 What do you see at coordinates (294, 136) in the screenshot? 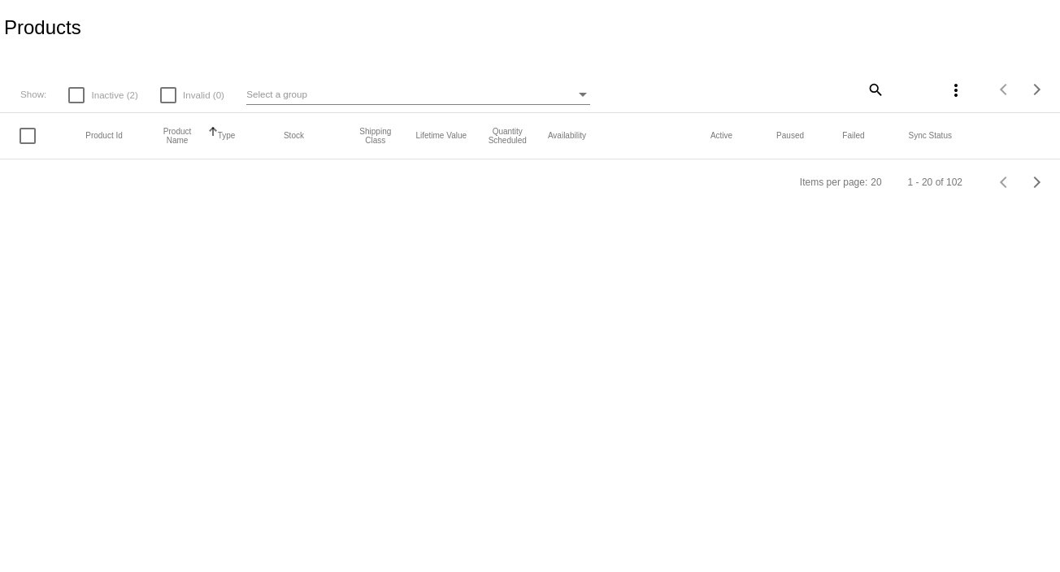
I see `button: Change sorting for StockLevel` at bounding box center [294, 136].